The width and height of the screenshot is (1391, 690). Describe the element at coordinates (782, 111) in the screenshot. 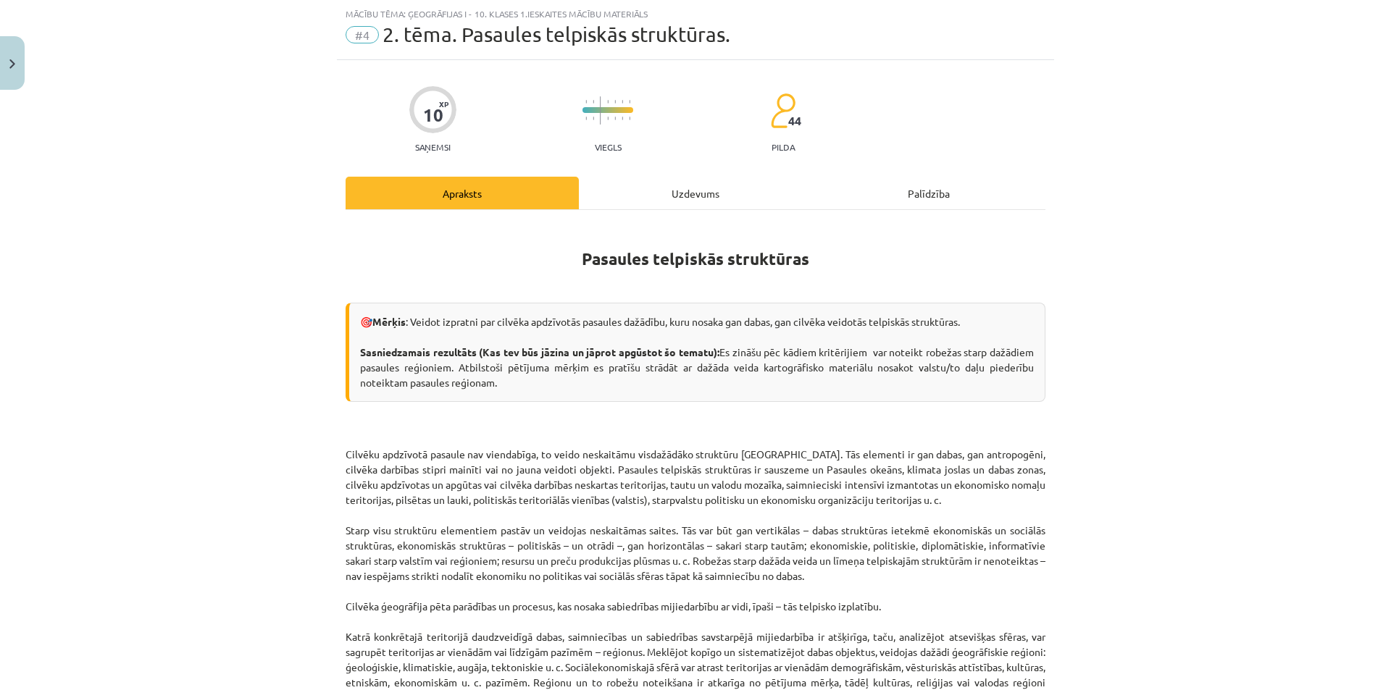

I see `img: students-c634bb4e5e11cddfef0936a35e636f08e4e9abd3cc4e673bd6f9a4125e45ecb1.svg` at that location.